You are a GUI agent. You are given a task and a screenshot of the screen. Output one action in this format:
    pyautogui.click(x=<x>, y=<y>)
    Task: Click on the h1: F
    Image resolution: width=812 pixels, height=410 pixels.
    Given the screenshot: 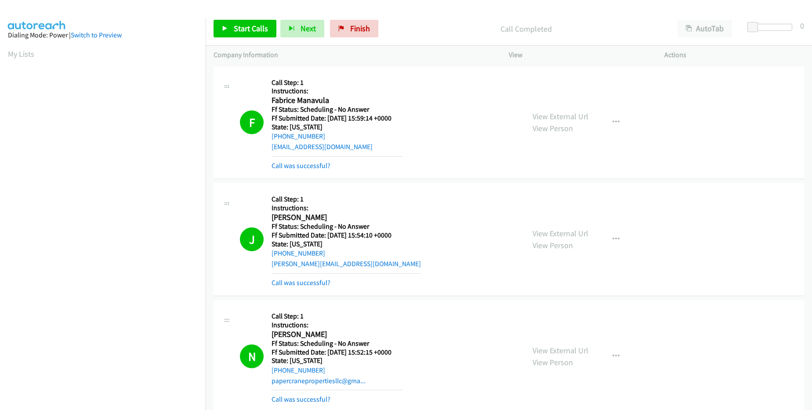 What is the action you would take?
    pyautogui.click(x=252, y=122)
    